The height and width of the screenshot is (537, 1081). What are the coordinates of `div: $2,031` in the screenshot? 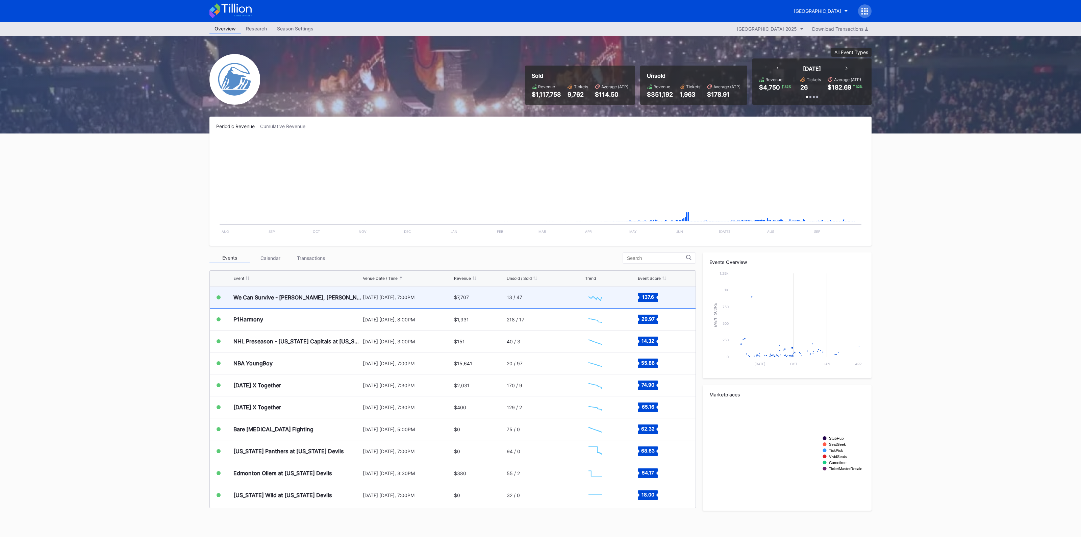 It's located at (462, 385).